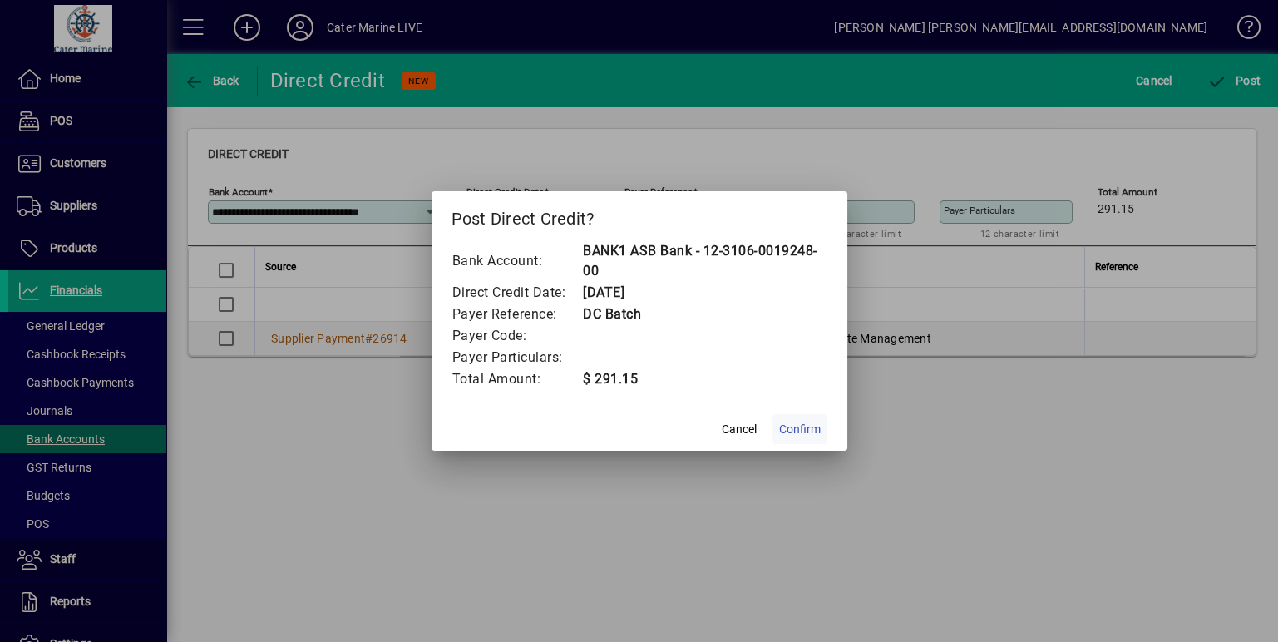 The height and width of the screenshot is (642, 1278). Describe the element at coordinates (704, 314) in the screenshot. I see `td: DC Batch` at that location.